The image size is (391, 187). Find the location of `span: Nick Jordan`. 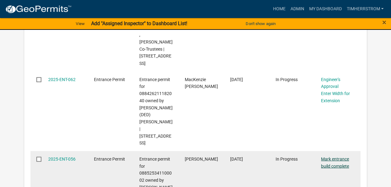

span: Nick Jordan is located at coordinates (201, 159).